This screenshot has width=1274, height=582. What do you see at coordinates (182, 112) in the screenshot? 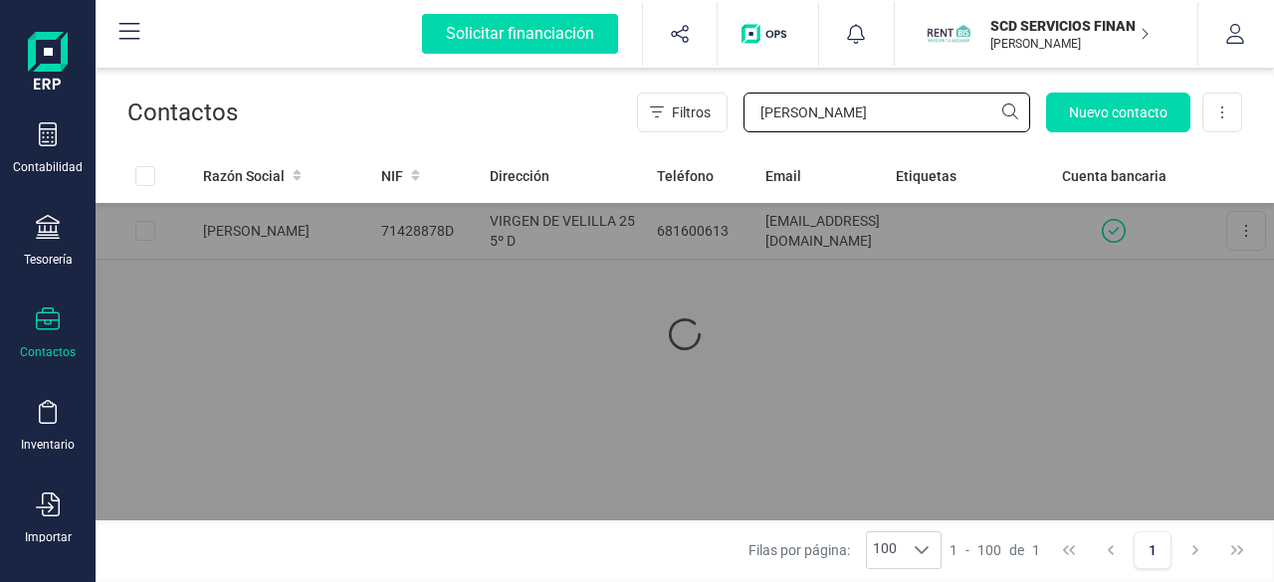
I see `p: Contactos` at bounding box center [182, 112].